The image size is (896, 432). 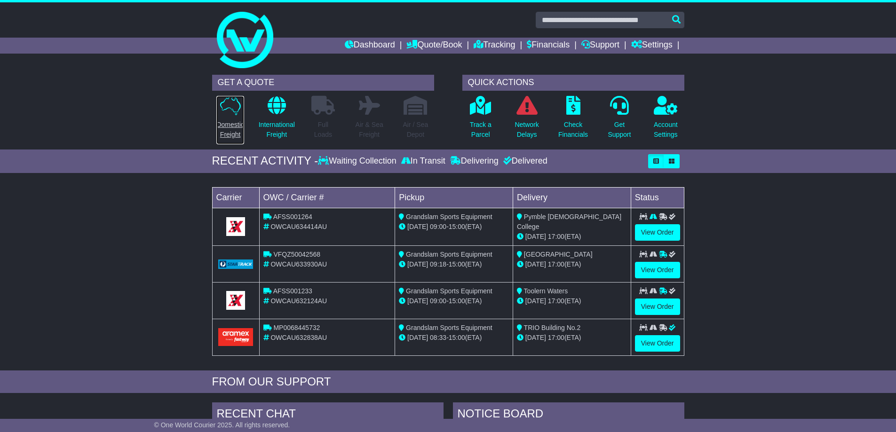 I want to click on div: Delivering, so click(x=474, y=161).